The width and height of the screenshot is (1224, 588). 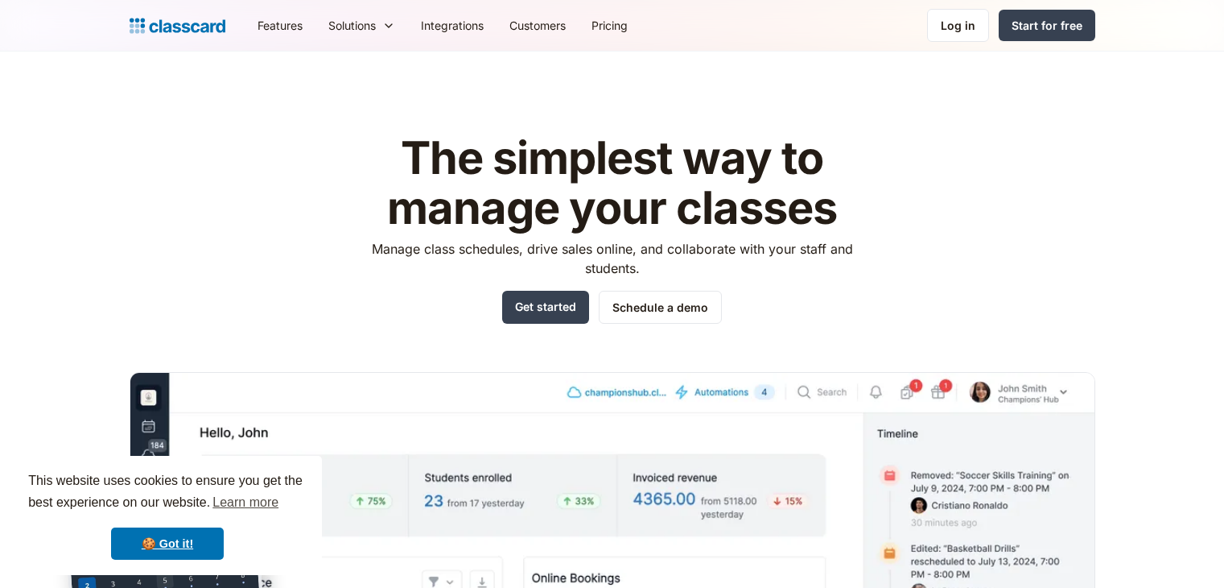 I want to click on a: Get started, so click(x=546, y=307).